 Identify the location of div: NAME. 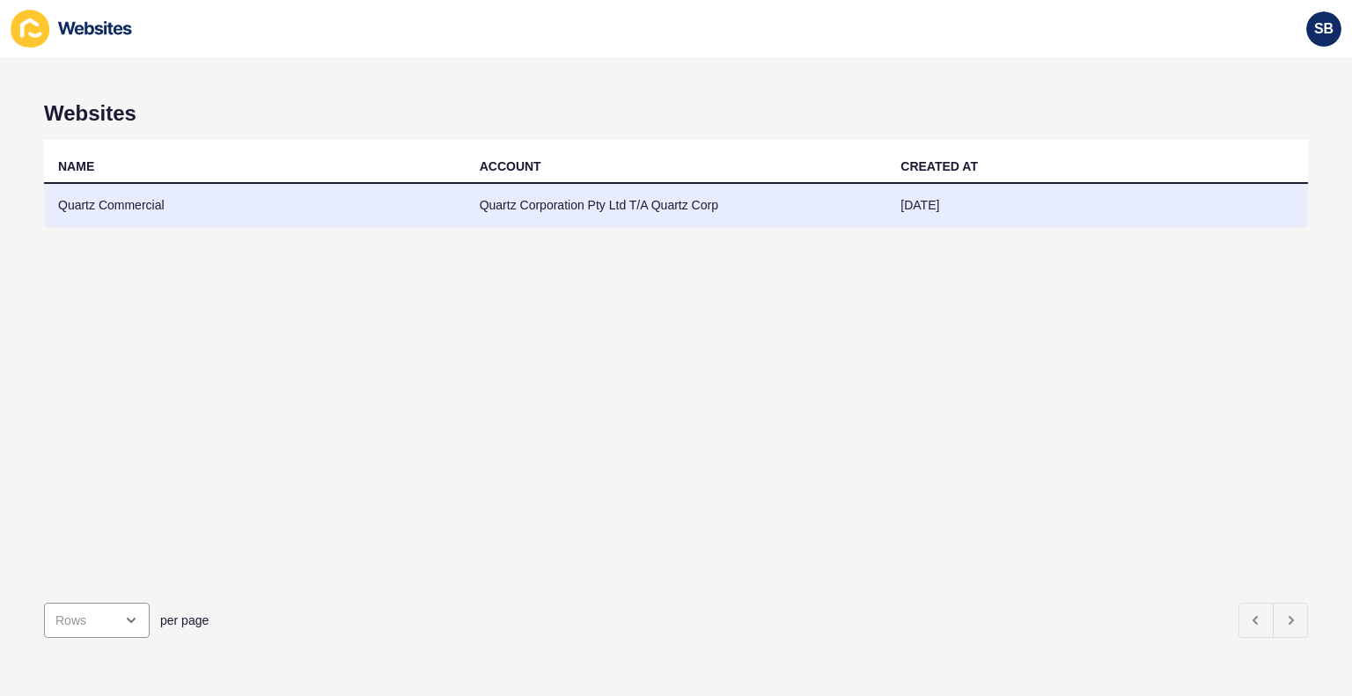
(76, 166).